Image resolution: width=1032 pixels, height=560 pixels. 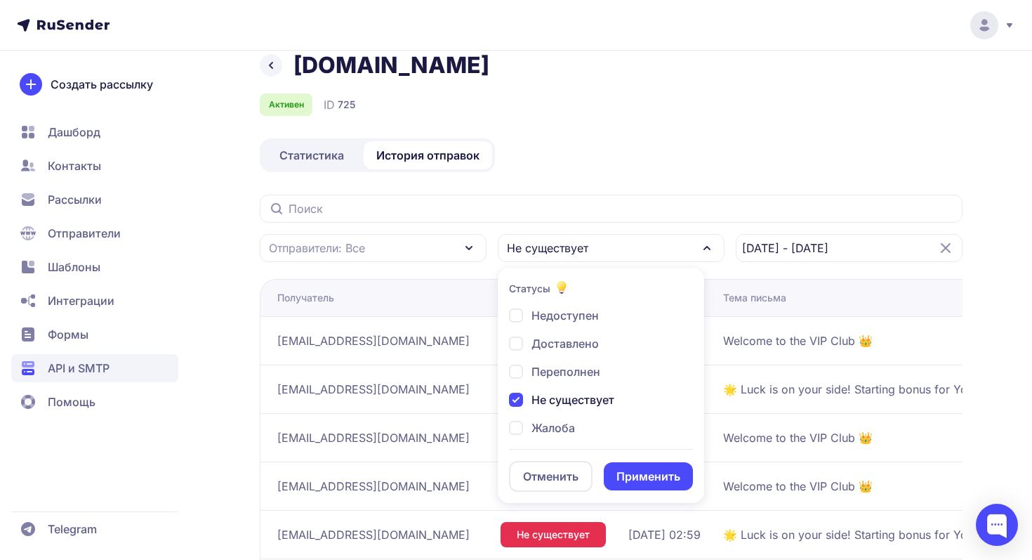 What do you see at coordinates (530, 289) in the screenshot?
I see `h4: Статусы` at bounding box center [530, 289].